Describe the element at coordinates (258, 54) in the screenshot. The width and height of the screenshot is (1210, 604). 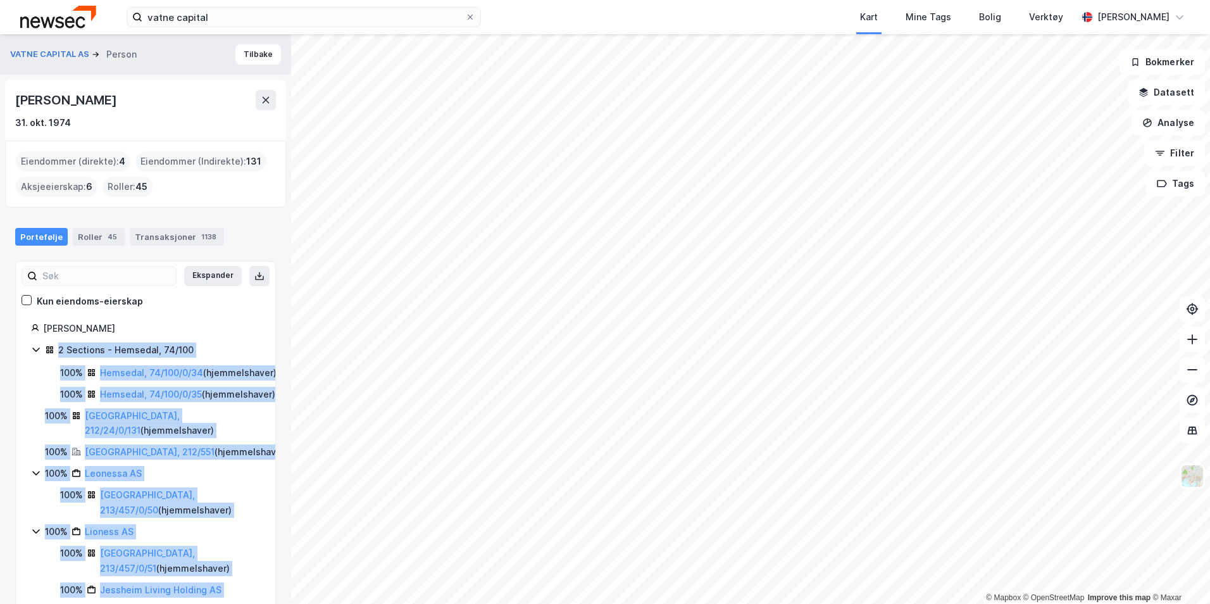
I see `button: Tilbake` at that location.